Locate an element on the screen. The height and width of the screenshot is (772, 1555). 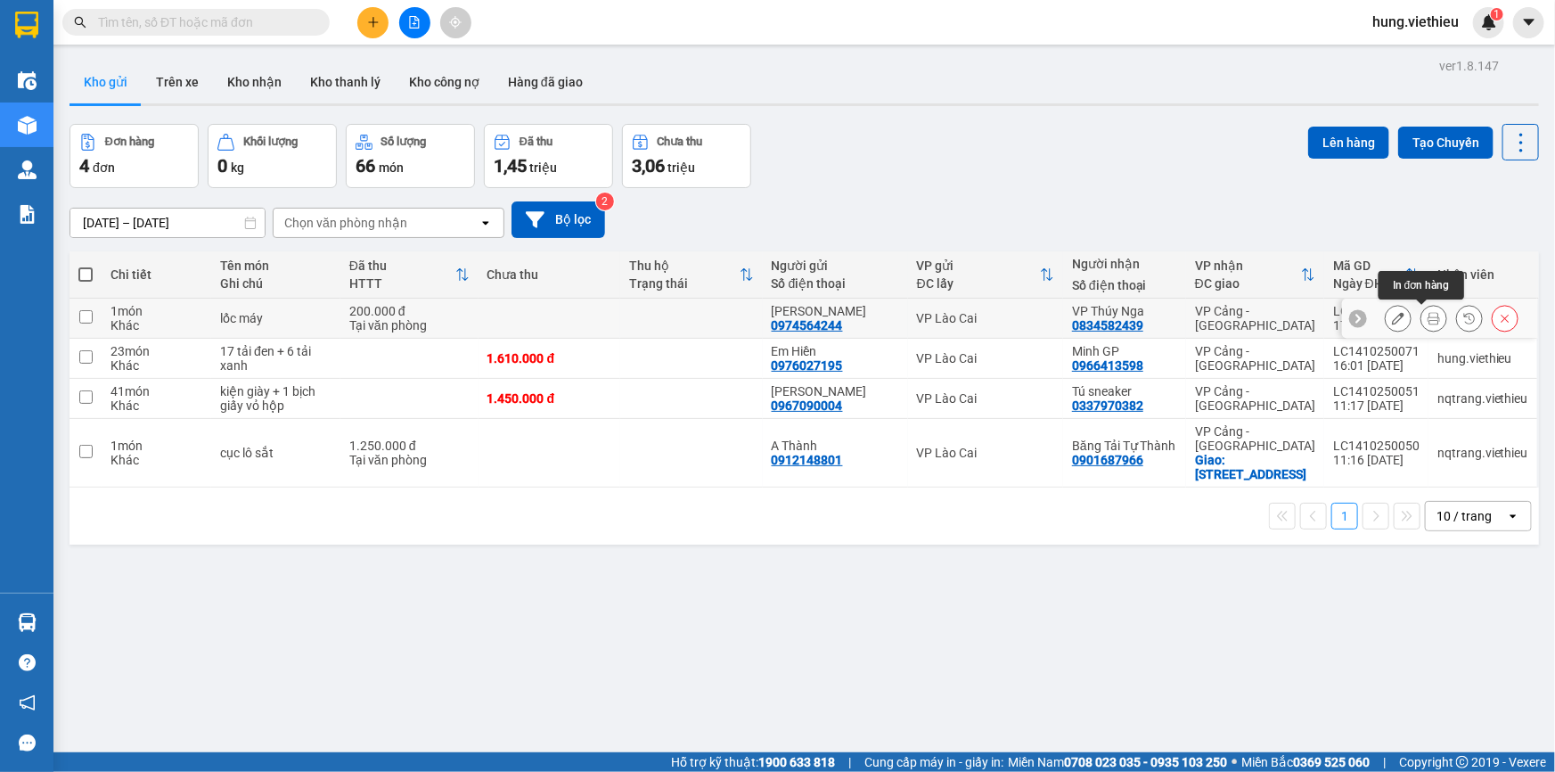
div: 0976027195 is located at coordinates (808, 365).